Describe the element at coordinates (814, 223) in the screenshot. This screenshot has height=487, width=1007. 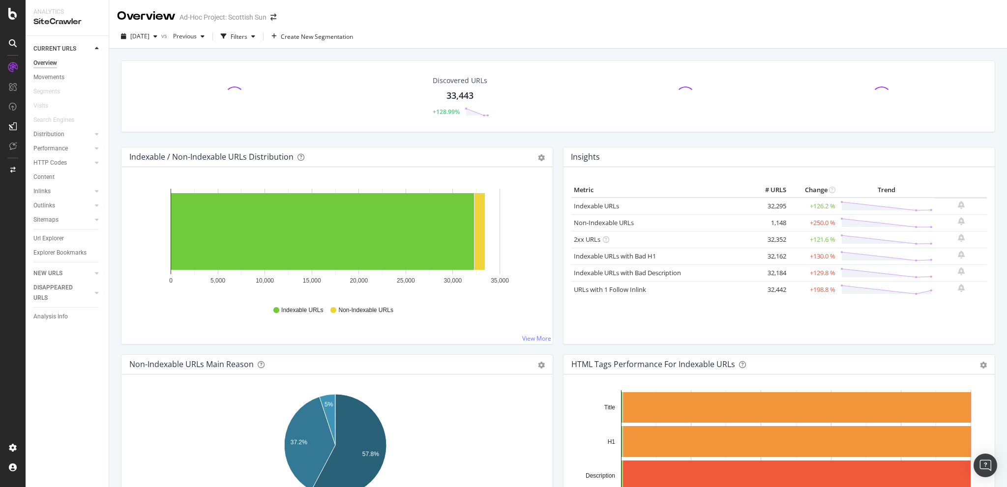
I see `td: +250.0 %` at that location.